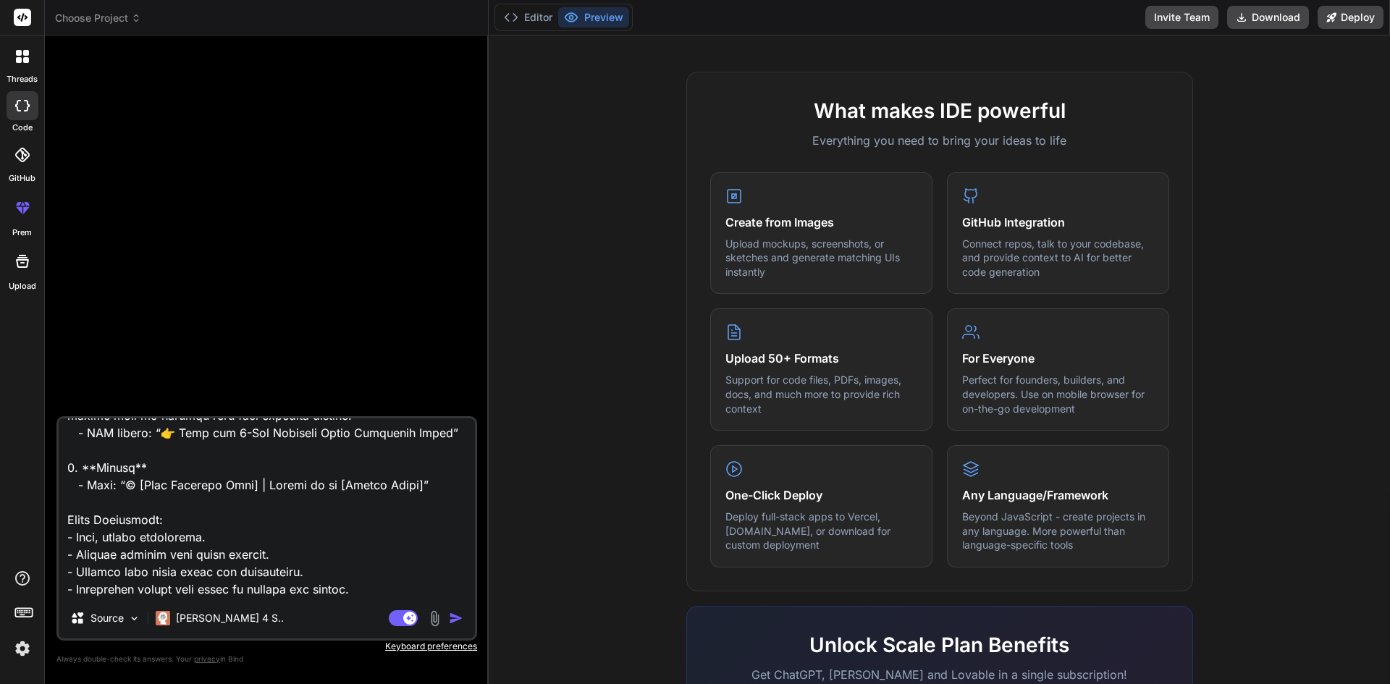 The width and height of the screenshot is (1390, 684). What do you see at coordinates (821, 495) in the screenshot?
I see `h4: One-Click Deploy` at bounding box center [821, 495].